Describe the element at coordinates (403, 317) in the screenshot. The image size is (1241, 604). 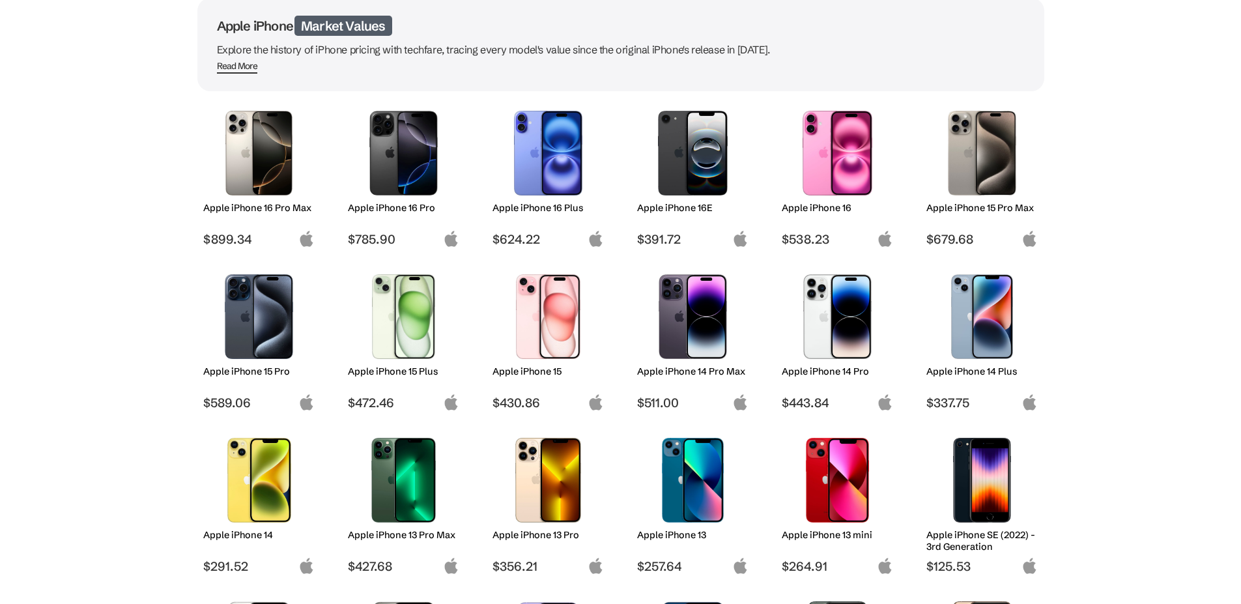
I see `img: iPhone 15 Plus` at that location.